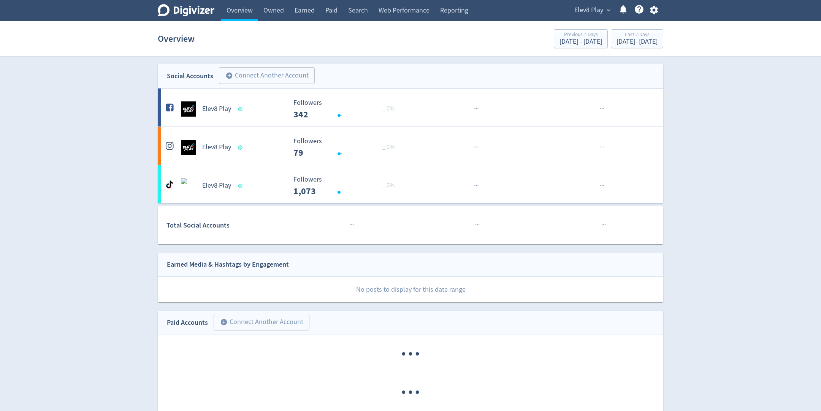  What do you see at coordinates (227, 225) in the screenshot?
I see `div: Total Social Accounts` at bounding box center [227, 225].